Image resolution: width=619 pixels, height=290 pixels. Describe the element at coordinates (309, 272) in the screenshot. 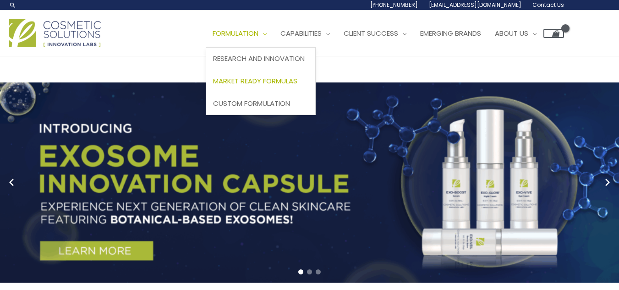

I see `span: Go to slide 2` at that location.